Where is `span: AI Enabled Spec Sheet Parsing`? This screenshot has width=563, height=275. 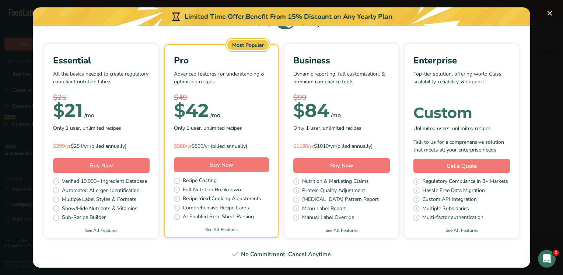
span: AI Enabled Spec Sheet Parsing is located at coordinates (218, 217).